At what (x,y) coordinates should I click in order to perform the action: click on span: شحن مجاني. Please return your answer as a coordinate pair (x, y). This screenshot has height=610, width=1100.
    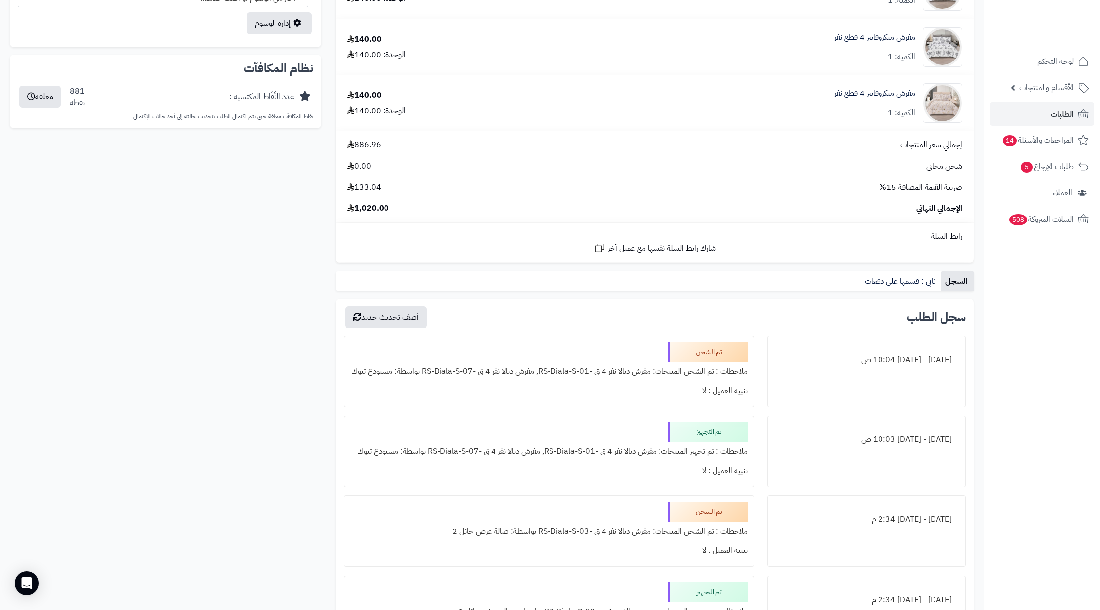
    Looking at the image, I should click on (944, 166).